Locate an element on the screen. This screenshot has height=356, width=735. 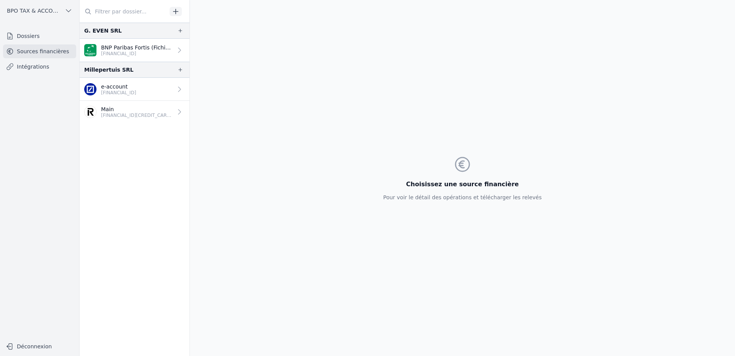
h3: Choisissez une source financière is located at coordinates (463, 184).